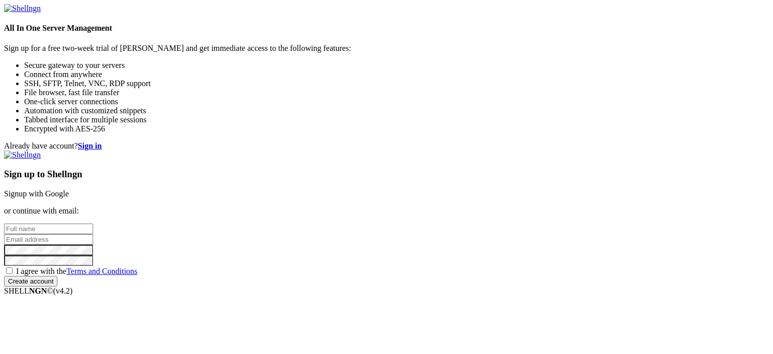 This screenshot has width=773, height=354. Describe the element at coordinates (396, 129) in the screenshot. I see `li: Encrypted with AES-256` at that location.